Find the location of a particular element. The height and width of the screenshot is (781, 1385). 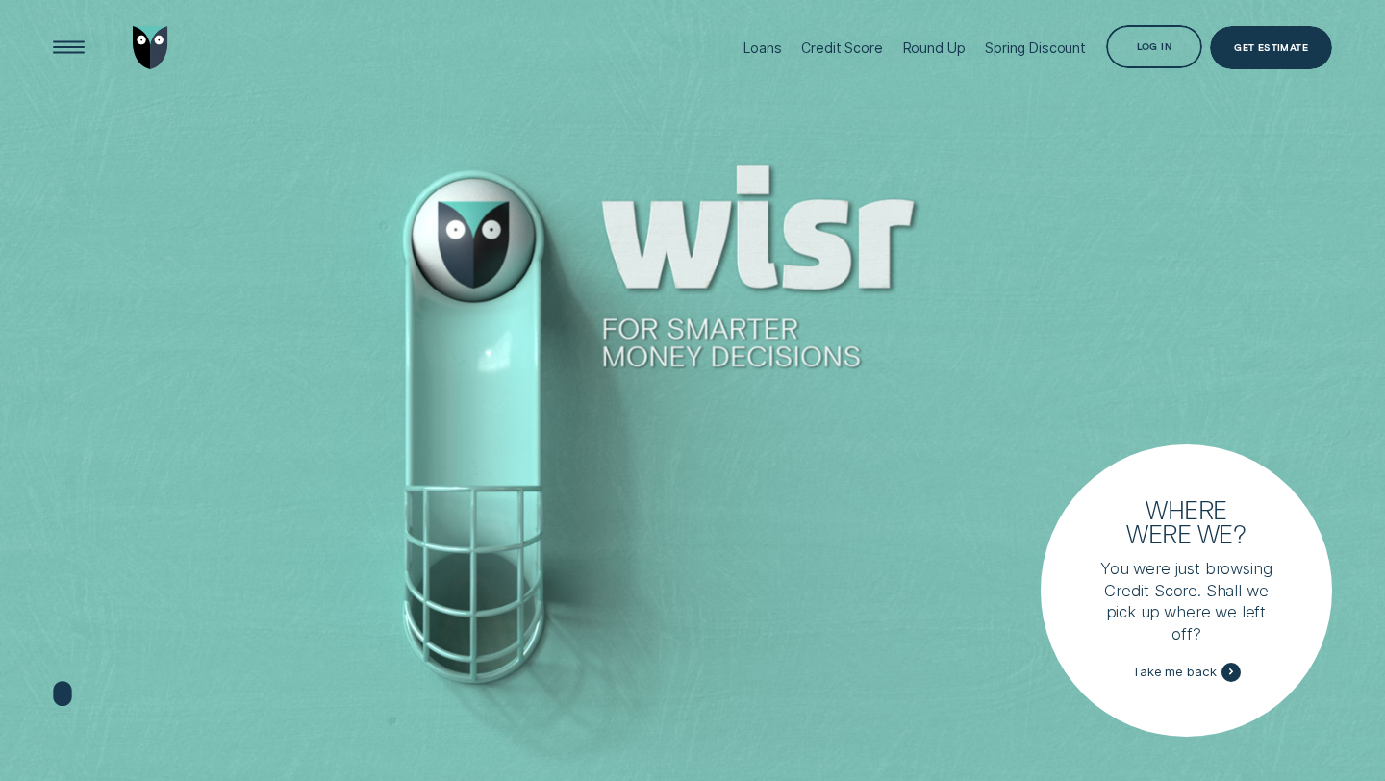

div: Loans is located at coordinates (762, 47).